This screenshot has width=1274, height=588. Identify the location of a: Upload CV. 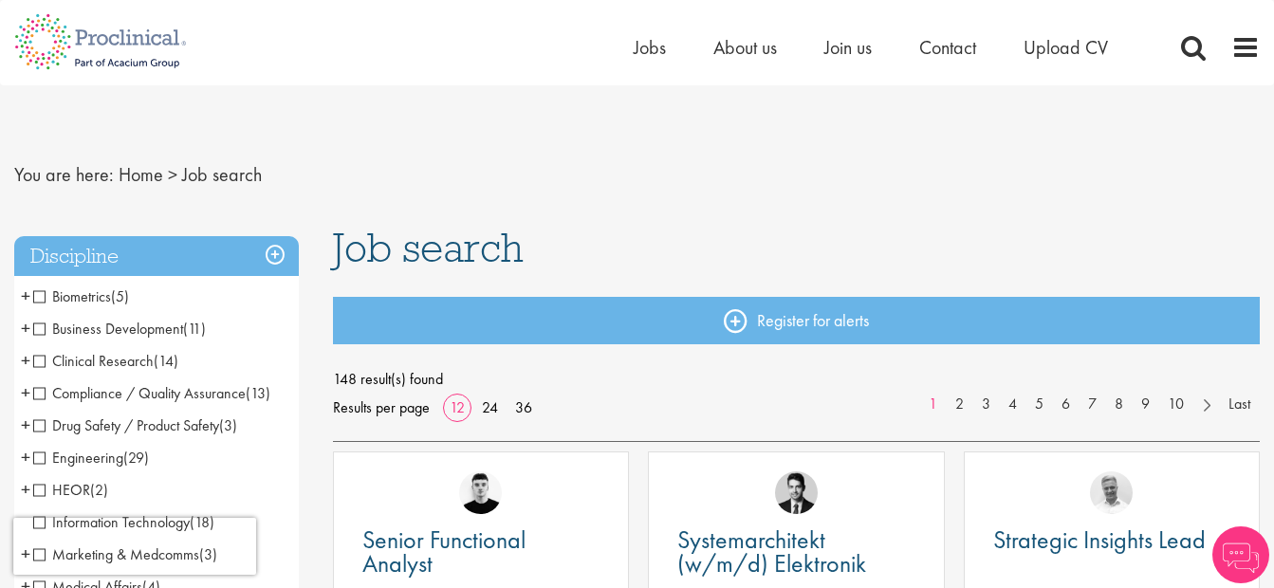
(1065, 47).